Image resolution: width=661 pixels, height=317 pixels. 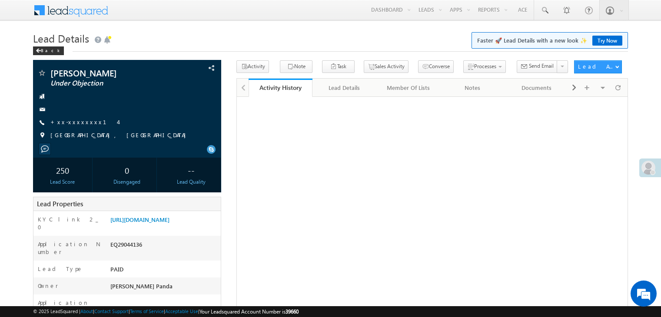 I want to click on button: Task, so click(x=338, y=67).